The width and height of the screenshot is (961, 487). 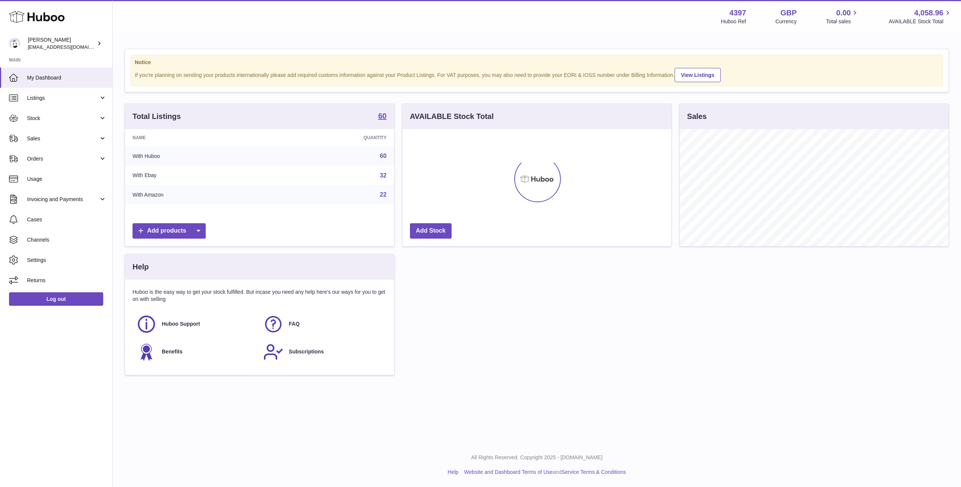 I want to click on a: Huboo Support, so click(x=196, y=324).